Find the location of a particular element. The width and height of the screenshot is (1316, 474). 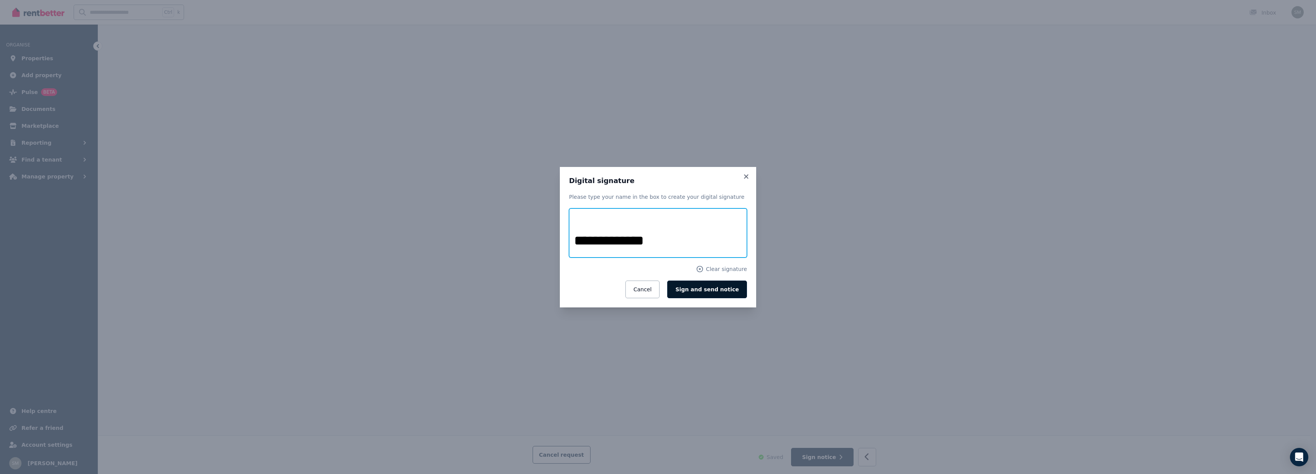

p: Please type your name in the box to create your digital signature is located at coordinates (658, 197).